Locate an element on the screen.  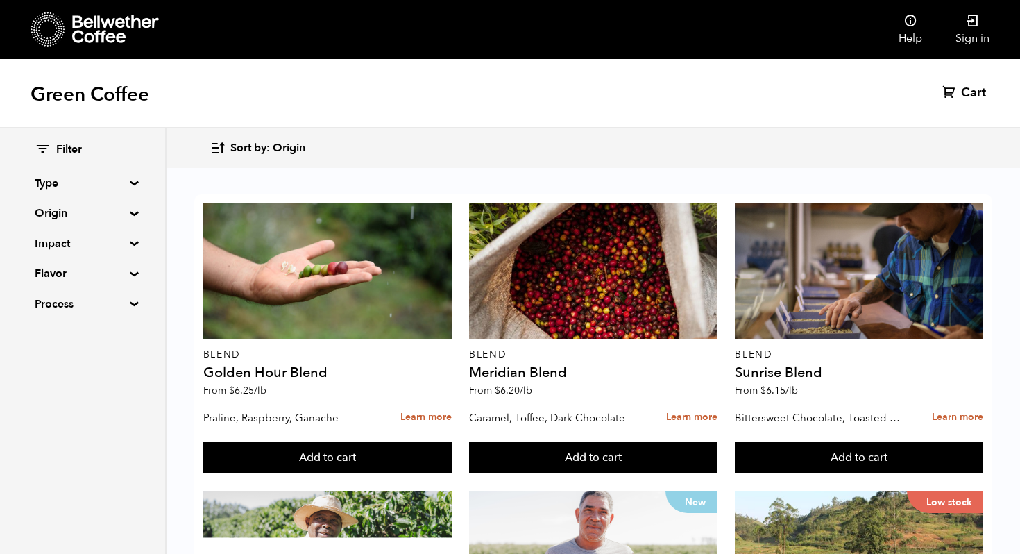
p: Low stock is located at coordinates (945, 502).